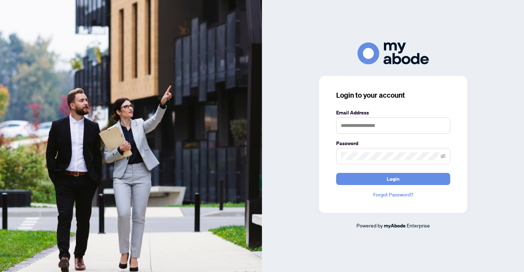  What do you see at coordinates (443, 156) in the screenshot?
I see `span: eye-invisible` at bounding box center [443, 156].